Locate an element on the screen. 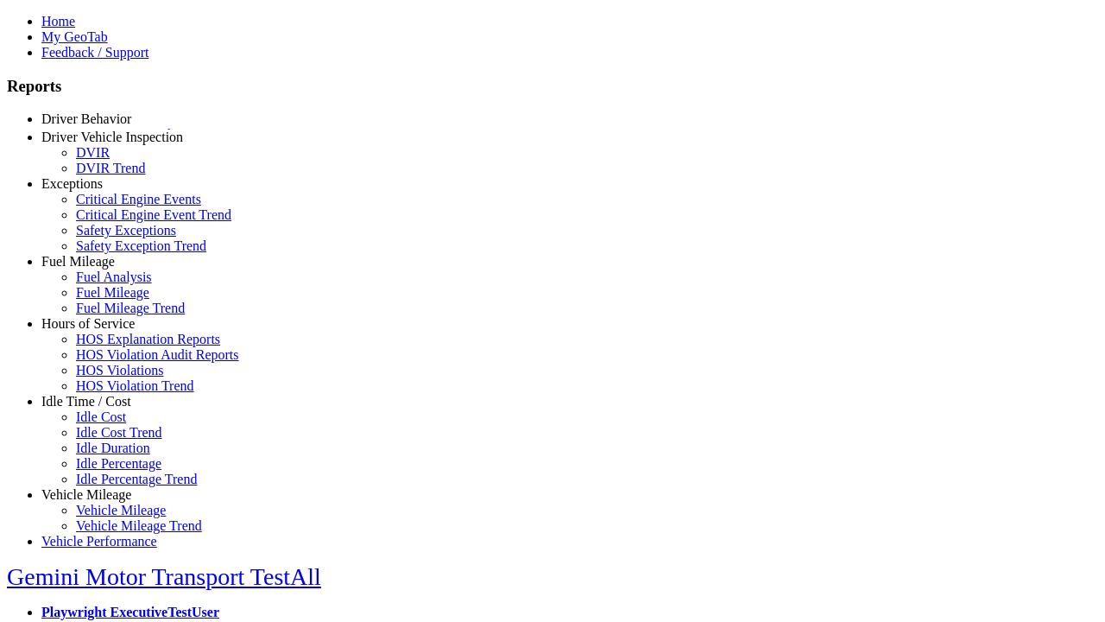 This screenshot has height=622, width=1105. a: DVIR is located at coordinates (92, 152).